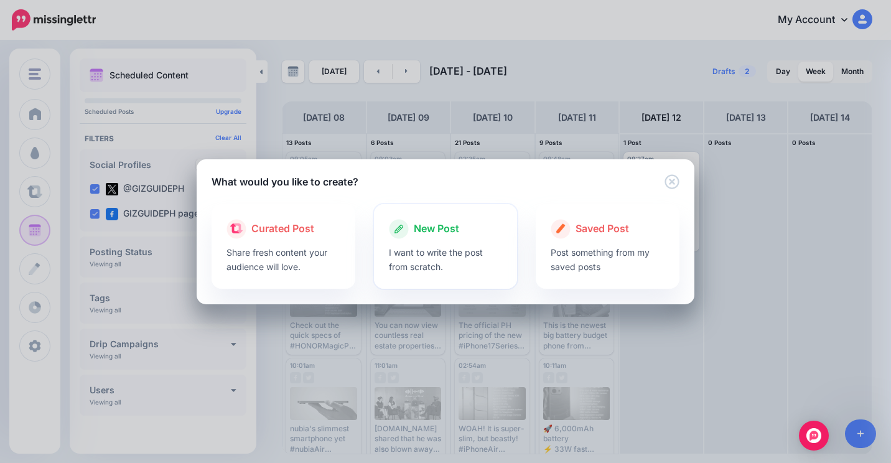 The image size is (891, 463). I want to click on h5: What would you like to create?, so click(285, 182).